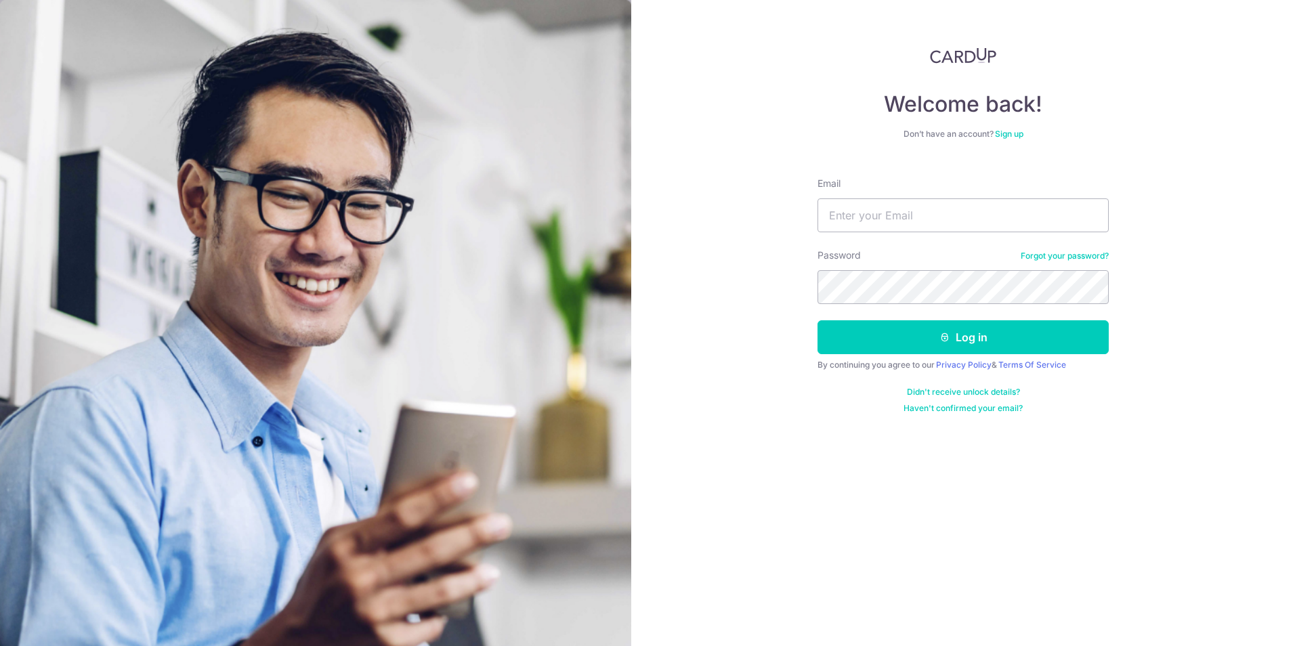 The image size is (1295, 646). I want to click on a: Forgot your password?, so click(1065, 256).